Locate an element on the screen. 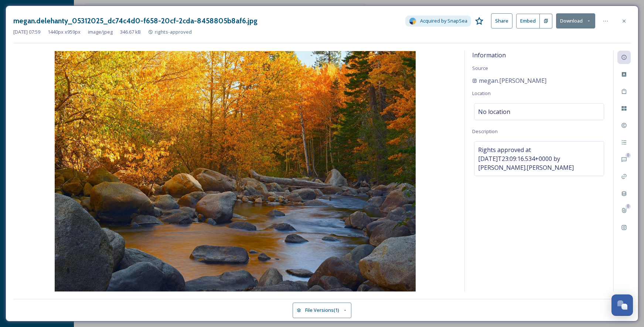 The image size is (644, 327). span: Acquired by SnapSea is located at coordinates (444, 21).